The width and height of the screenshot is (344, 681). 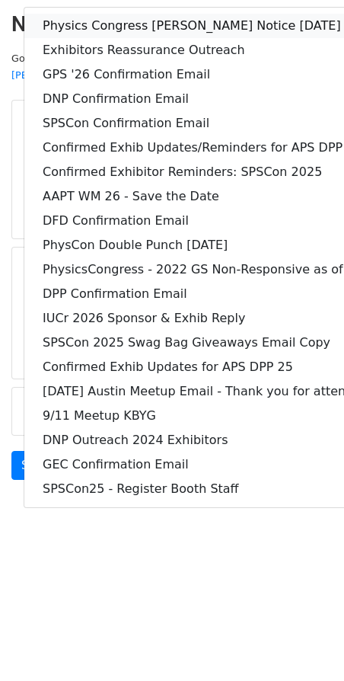 What do you see at coordinates (37, 465) in the screenshot?
I see `a: Send` at bounding box center [37, 465].